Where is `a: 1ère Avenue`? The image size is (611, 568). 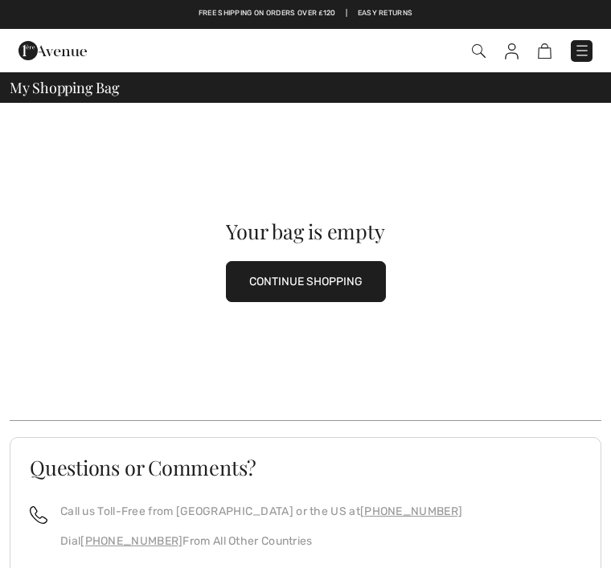
a: 1ère Avenue is located at coordinates (52, 50).